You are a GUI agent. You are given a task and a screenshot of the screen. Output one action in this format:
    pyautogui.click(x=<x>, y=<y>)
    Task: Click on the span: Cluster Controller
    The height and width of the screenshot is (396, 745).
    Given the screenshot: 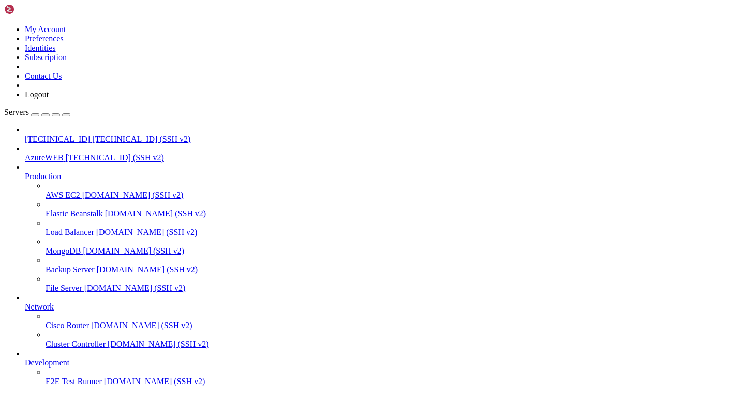 What is the action you would take?
    pyautogui.click(x=76, y=343)
    